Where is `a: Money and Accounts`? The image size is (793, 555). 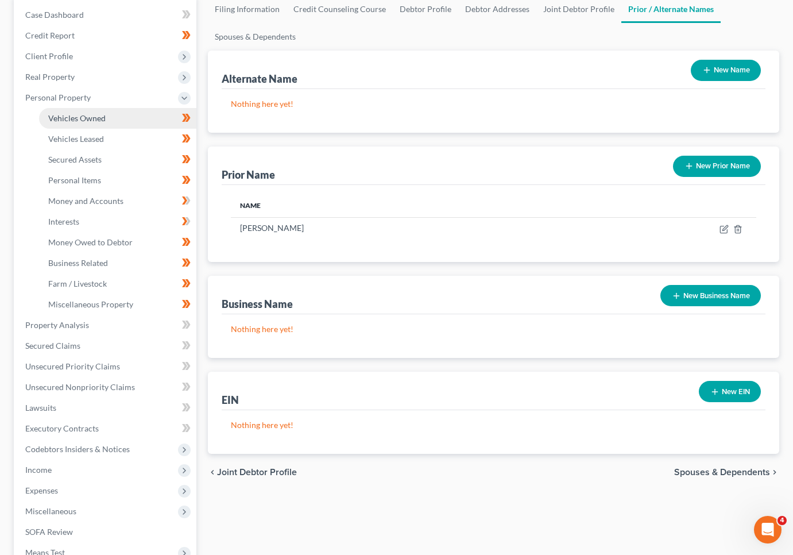 a: Money and Accounts is located at coordinates (118, 201).